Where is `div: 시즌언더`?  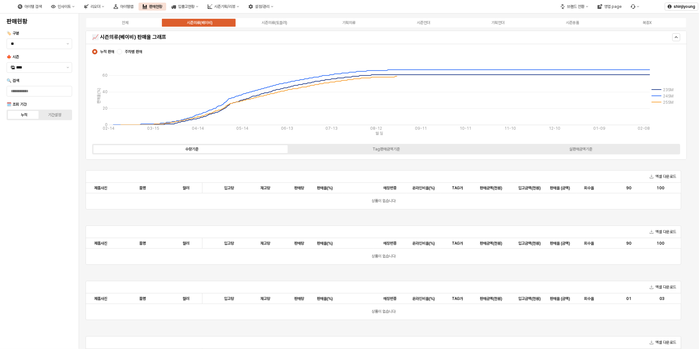 div: 시즌언더 is located at coordinates (423, 23).